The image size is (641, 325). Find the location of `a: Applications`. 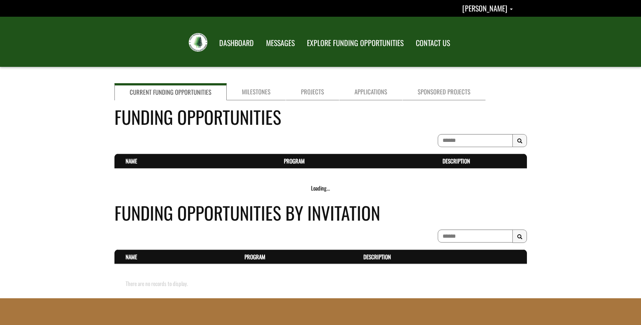

a: Applications is located at coordinates (371, 92).